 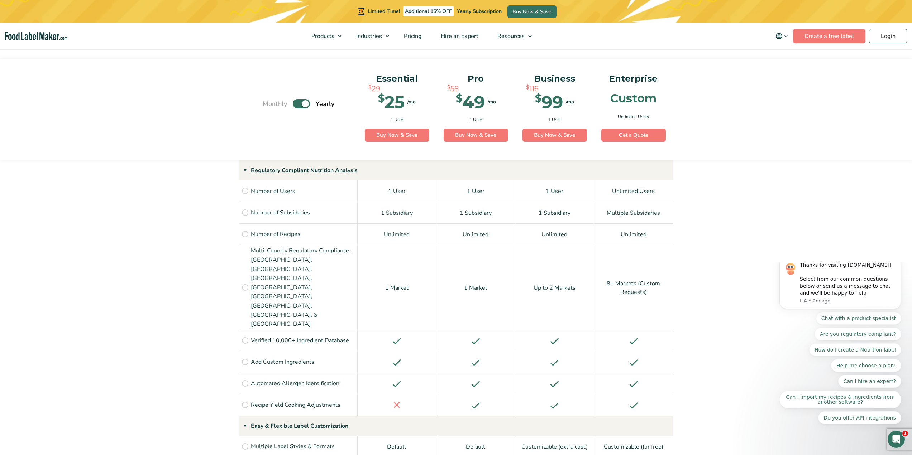 What do you see at coordinates (322, 36) in the screenshot?
I see `span: Products` at bounding box center [322, 36].